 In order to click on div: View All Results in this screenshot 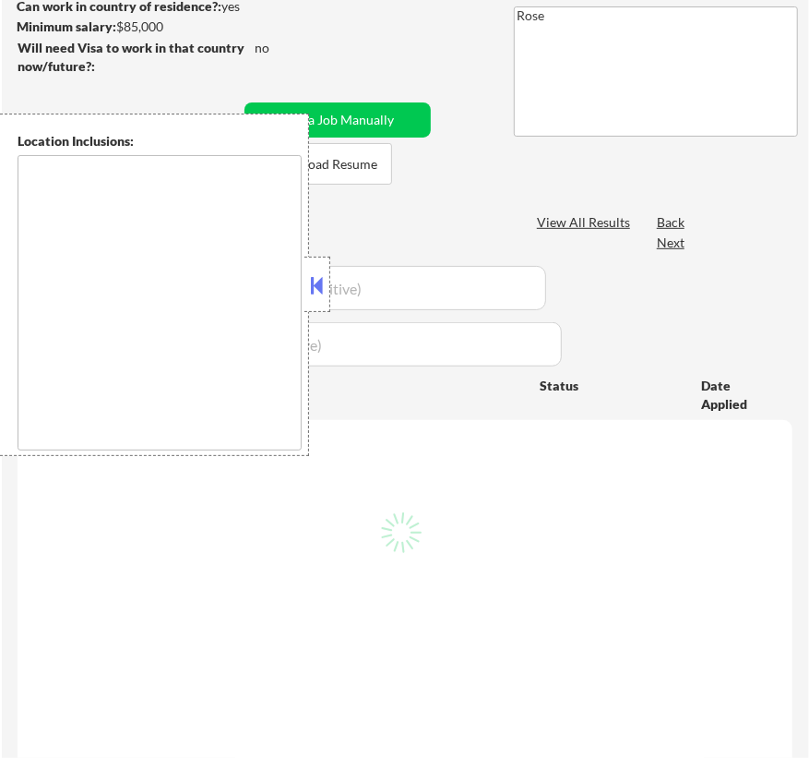, I will do `click(586, 222)`.